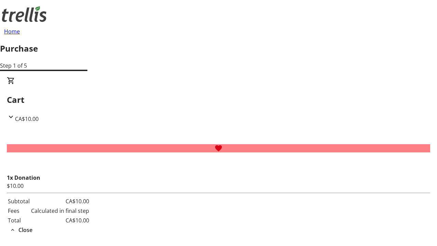  What do you see at coordinates (19, 220) in the screenshot?
I see `td: Total` at bounding box center [19, 220].